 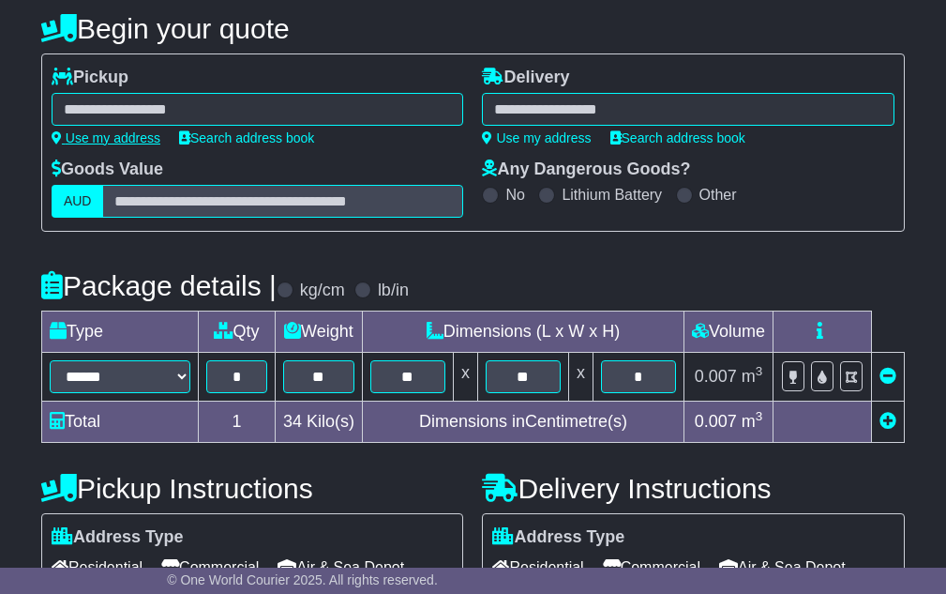 I want to click on label: kg/cm, so click(x=323, y=291).